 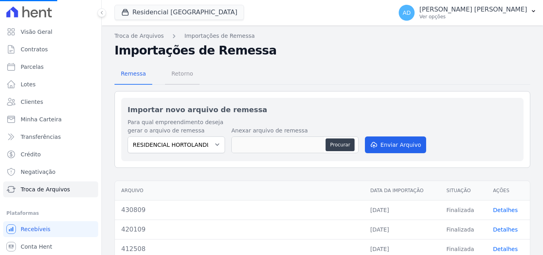 What do you see at coordinates (323, 51) in the screenshot?
I see `h2: Importações de Remessa` at bounding box center [323, 51].